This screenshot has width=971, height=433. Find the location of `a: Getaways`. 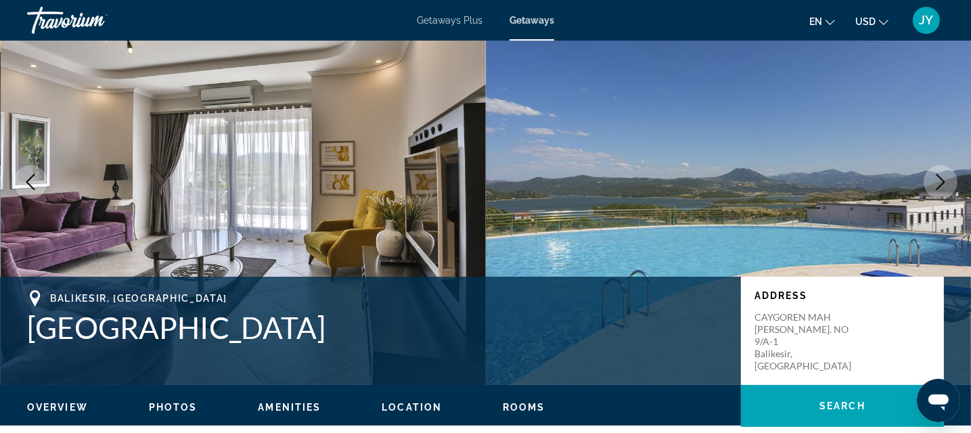

a: Getaways is located at coordinates (532, 20).